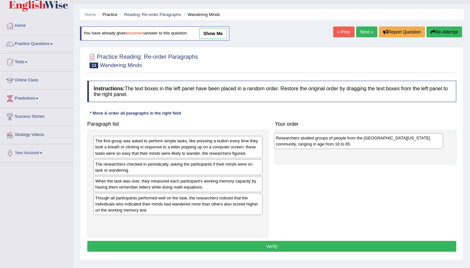 The width and height of the screenshot is (470, 268). What do you see at coordinates (135, 33) in the screenshot?
I see `b: incorrect` at bounding box center [135, 33].